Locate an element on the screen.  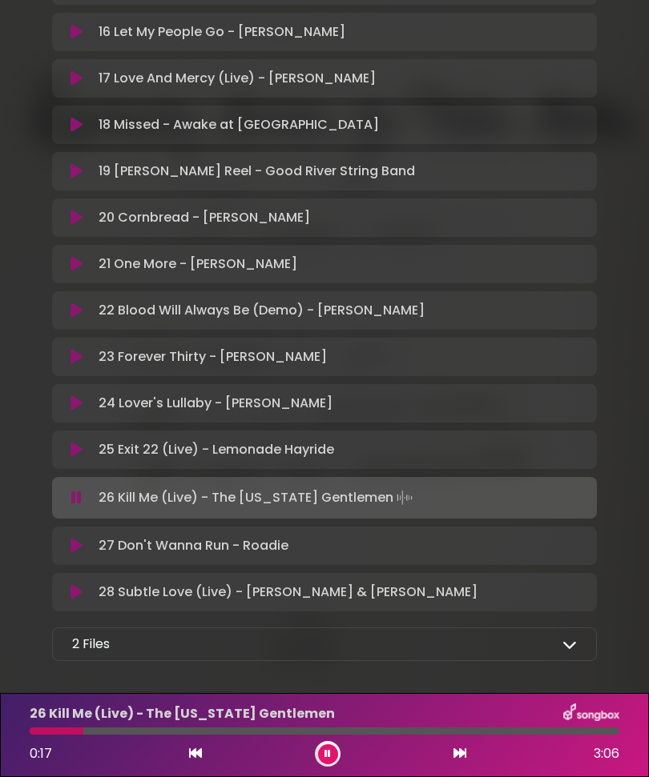
p: 27 Don't Wanna Run - Roadie is located at coordinates (193, 546).